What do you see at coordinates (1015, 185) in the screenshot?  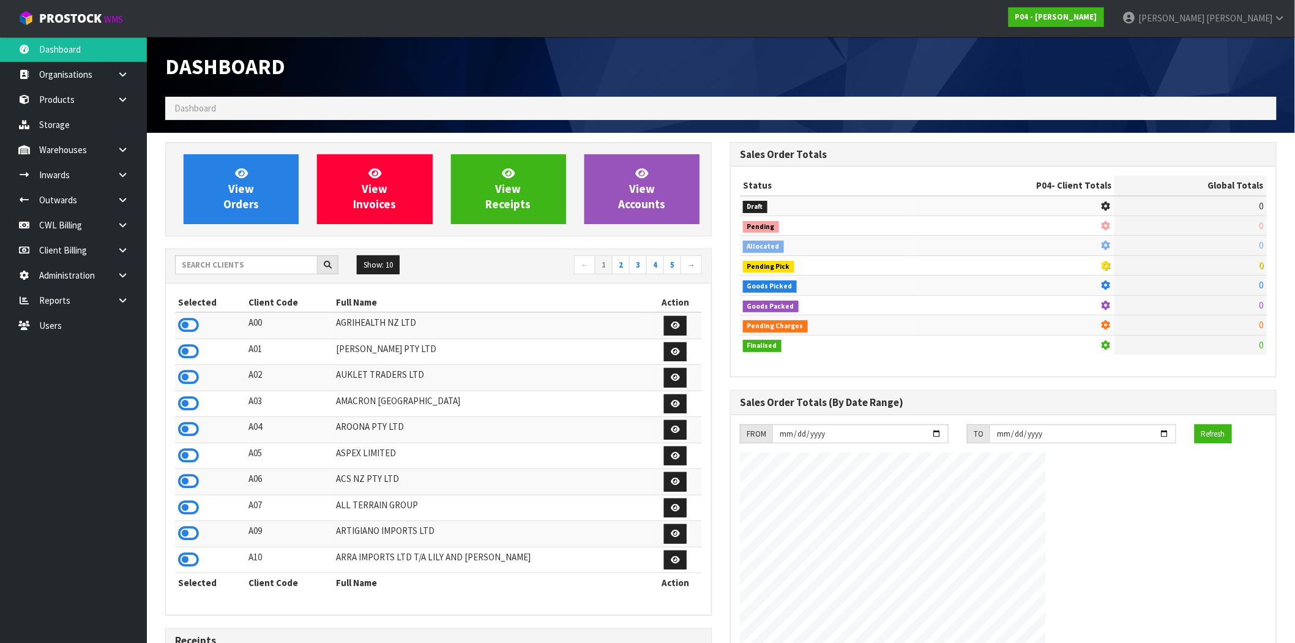 I see `th: - Client Totals` at bounding box center [1015, 185].